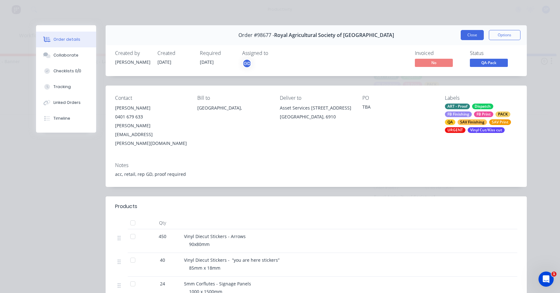 This screenshot has height=293, width=560. Describe the element at coordinates (232, 260) in the screenshot. I see `span: Vinyl Diecut Stickers - “you are here stickers”` at that location.